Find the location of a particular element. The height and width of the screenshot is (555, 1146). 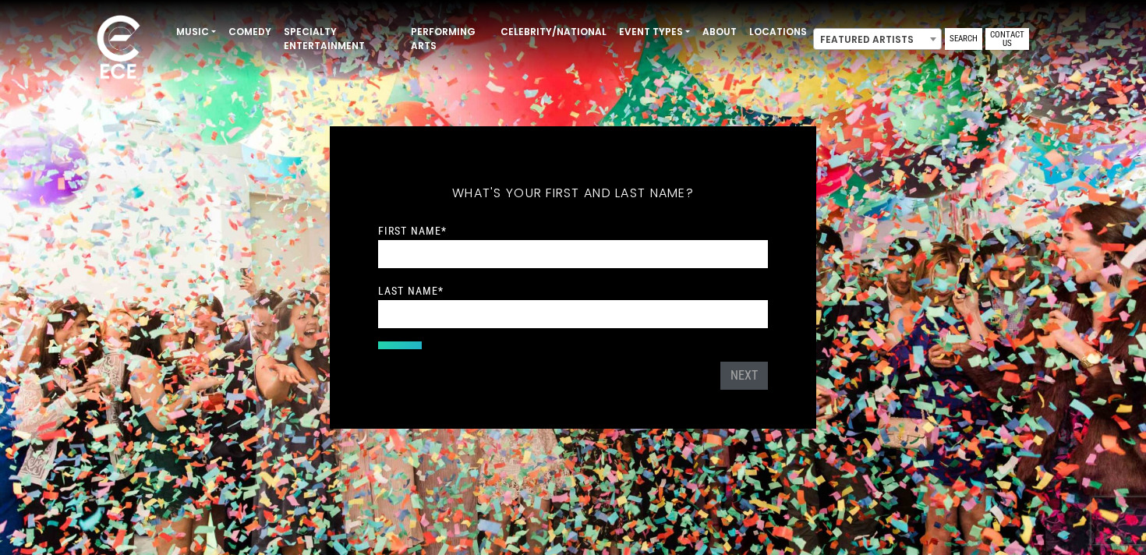

a: Event Types is located at coordinates (654, 32).